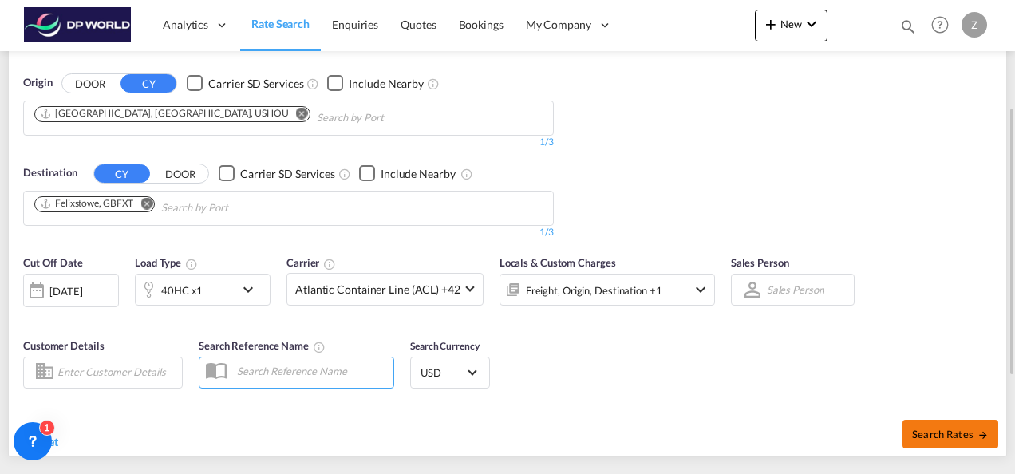 Image resolution: width=1015 pixels, height=474 pixels. Describe the element at coordinates (558, 262) in the screenshot. I see `span: Locals & Custom Charges` at that location.